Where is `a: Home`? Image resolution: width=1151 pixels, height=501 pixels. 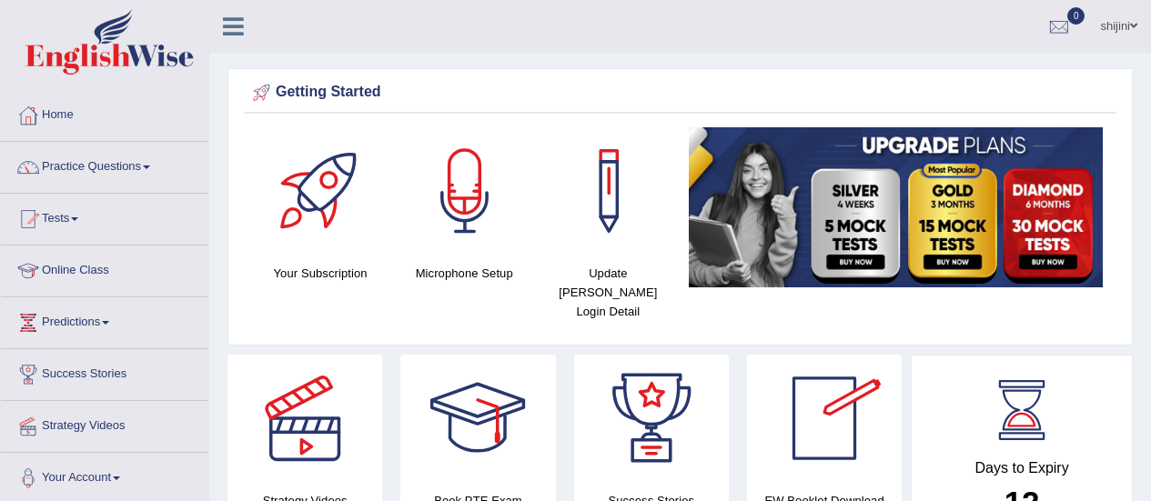
a: Home is located at coordinates (105, 113).